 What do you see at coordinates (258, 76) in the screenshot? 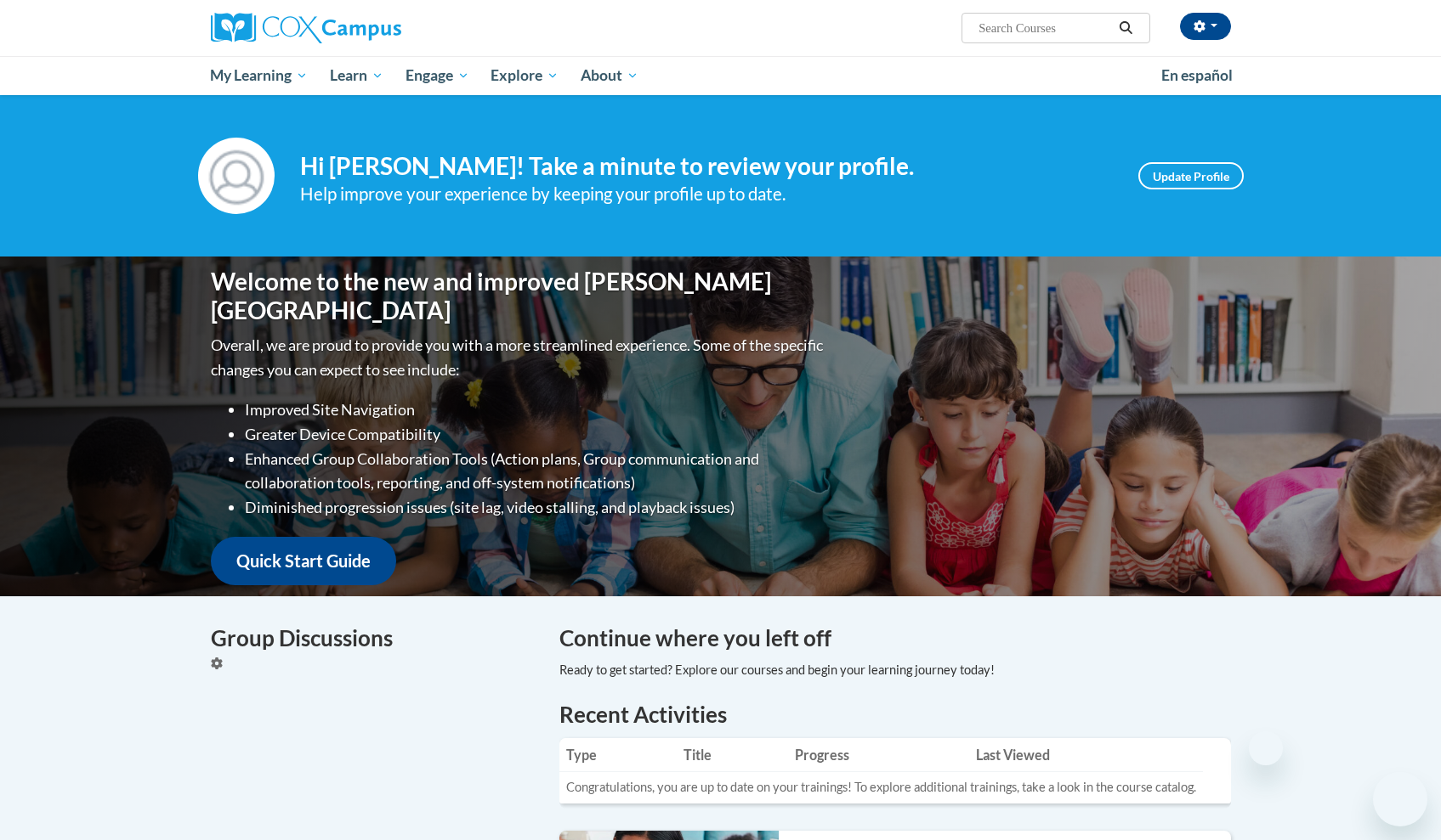
I see `span: My Learning` at bounding box center [258, 76].